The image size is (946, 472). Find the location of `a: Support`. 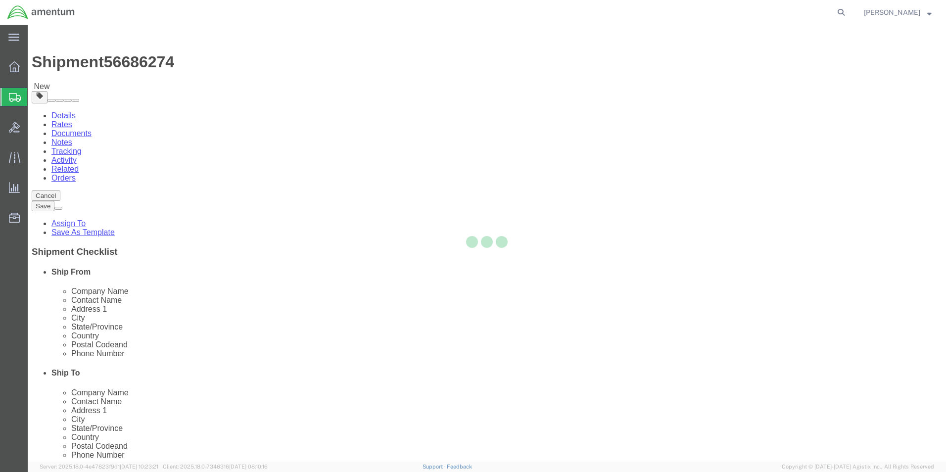

a: Support is located at coordinates (435, 467).